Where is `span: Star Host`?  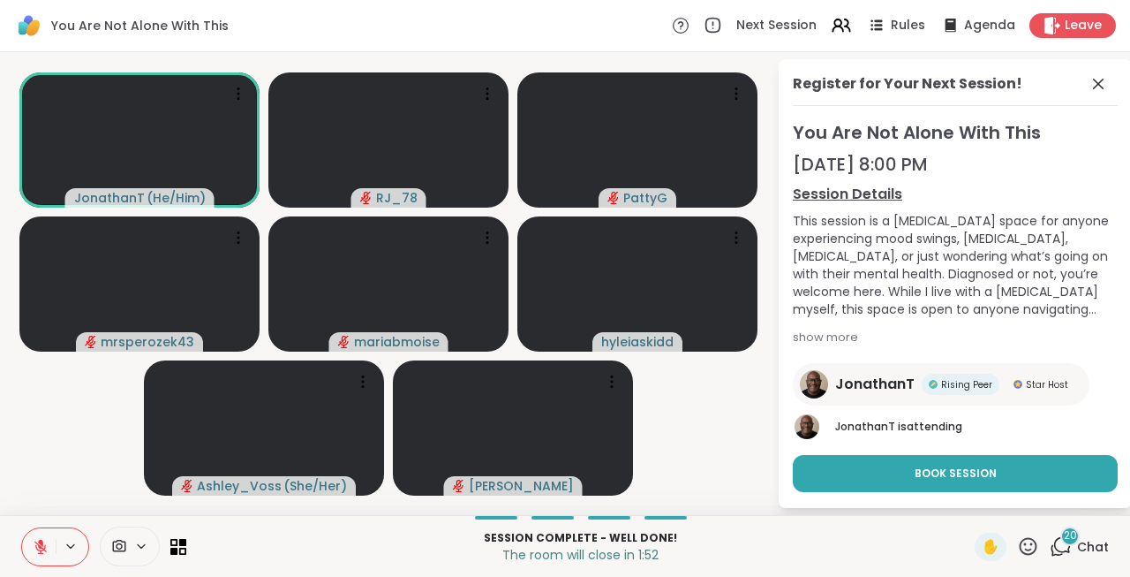
span: Star Host is located at coordinates (1047, 384).